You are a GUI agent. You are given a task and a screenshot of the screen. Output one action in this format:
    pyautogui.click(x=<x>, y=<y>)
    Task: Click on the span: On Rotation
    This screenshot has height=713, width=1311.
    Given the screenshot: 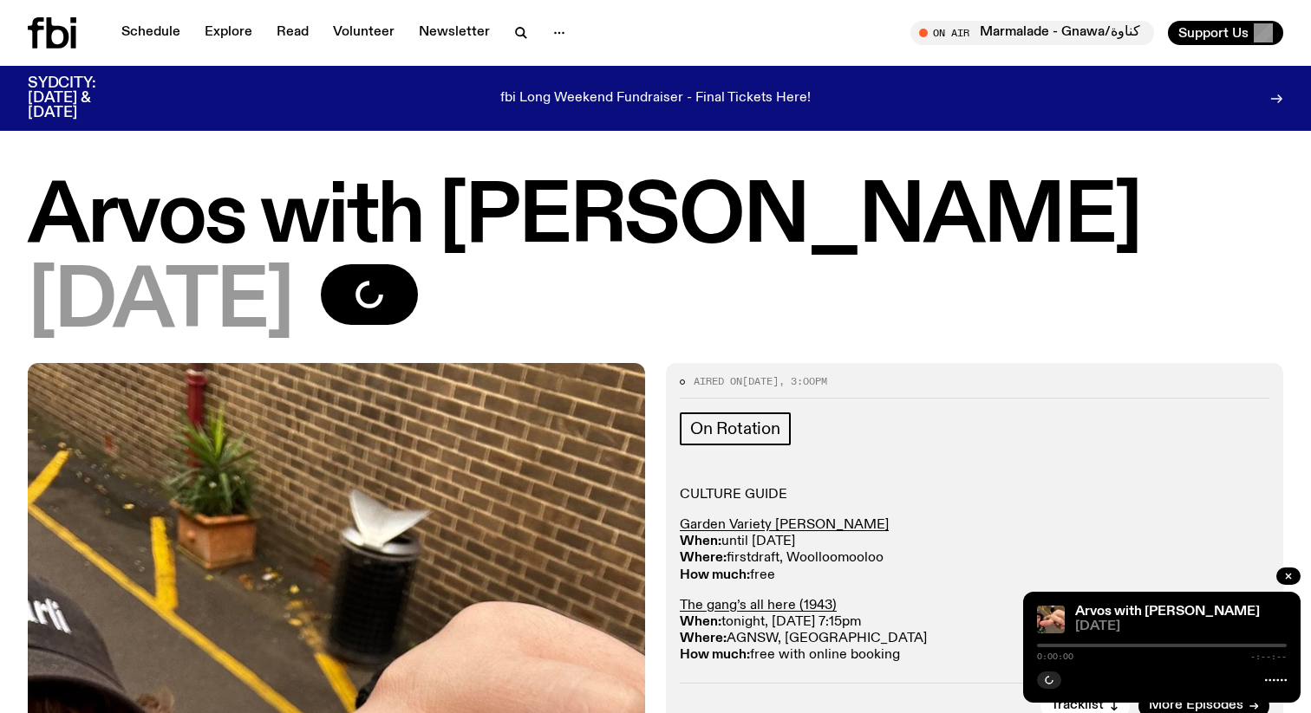 What is the action you would take?
    pyautogui.click(x=735, y=429)
    